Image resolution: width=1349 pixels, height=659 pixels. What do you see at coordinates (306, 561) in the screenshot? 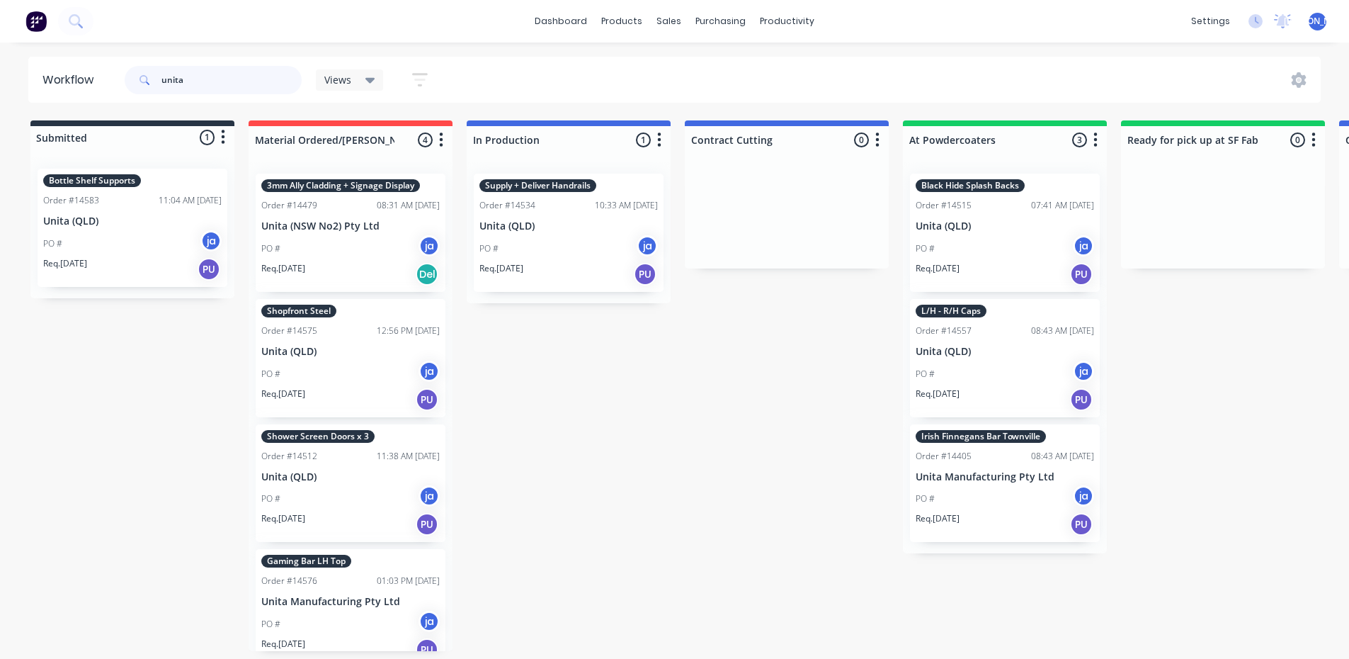
I see `div: Gaming Bar LH Top` at bounding box center [306, 561].